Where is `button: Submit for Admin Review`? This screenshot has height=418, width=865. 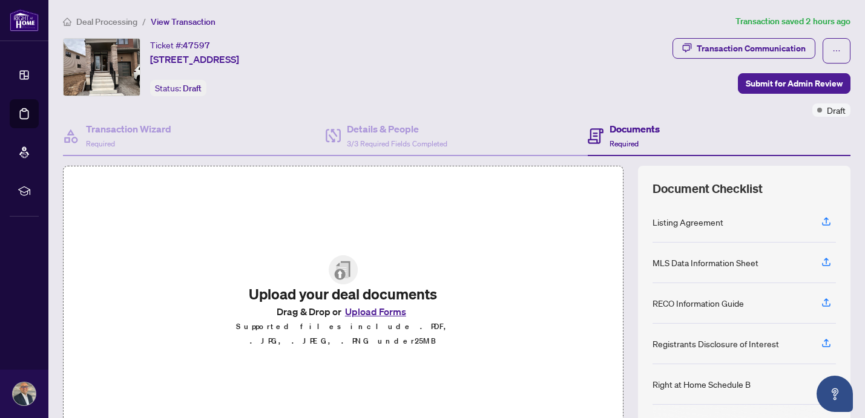
button: Submit for Admin Review is located at coordinates (794, 84).